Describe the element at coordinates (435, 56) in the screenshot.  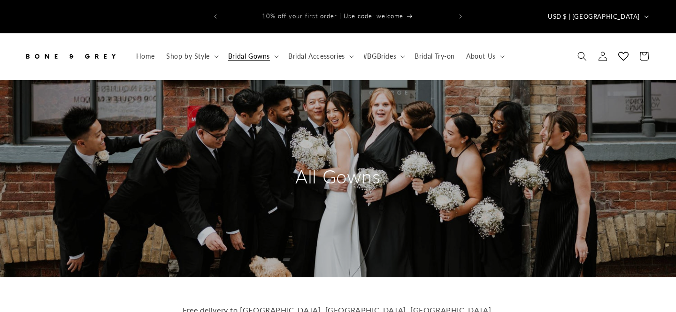
I see `a: Bridal Try-on` at that location.